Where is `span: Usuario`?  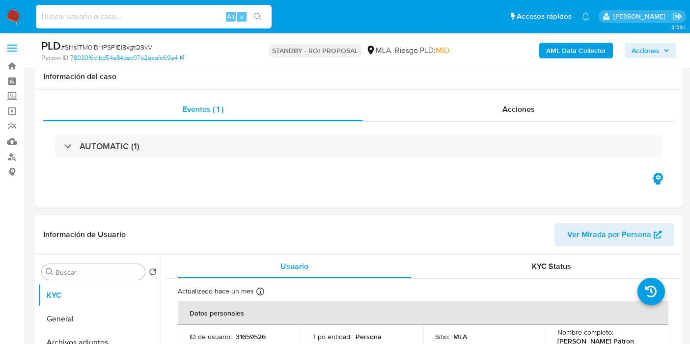
span: Usuario is located at coordinates (294, 266).